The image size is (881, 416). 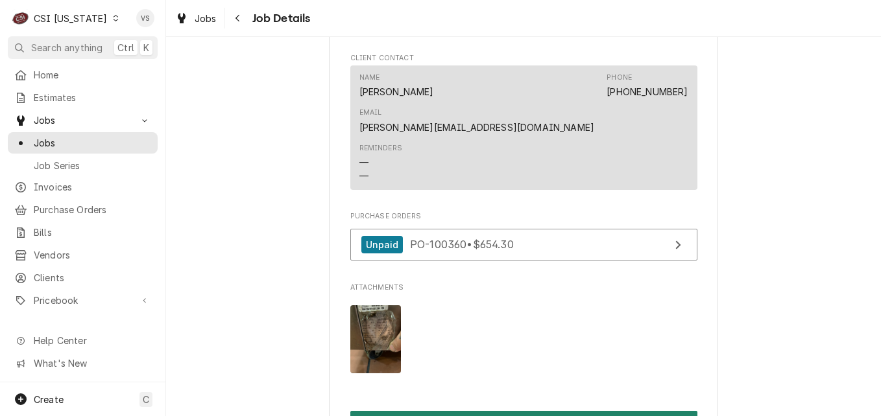 What do you see at coordinates (523, 130) in the screenshot?
I see `div: Client Contact List` at bounding box center [523, 130].